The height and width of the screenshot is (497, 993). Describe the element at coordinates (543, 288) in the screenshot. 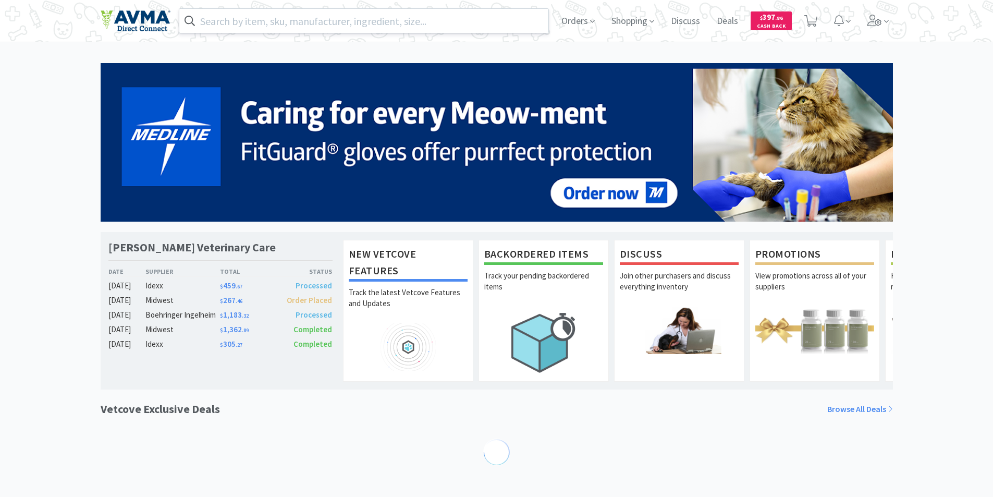

I see `p: Track your pending backordered items` at that location.